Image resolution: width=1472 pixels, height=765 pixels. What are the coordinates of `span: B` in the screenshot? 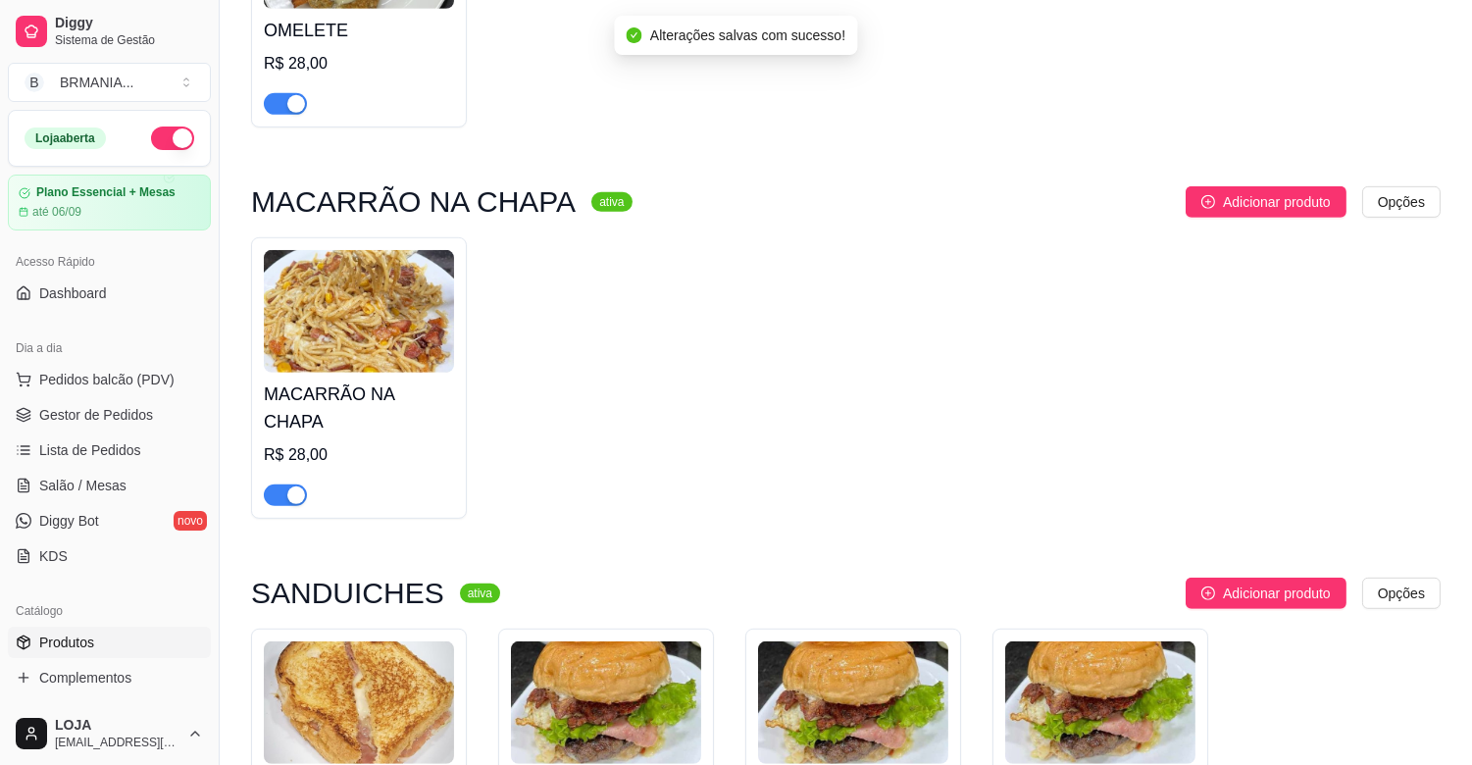 It's located at (34, 82).